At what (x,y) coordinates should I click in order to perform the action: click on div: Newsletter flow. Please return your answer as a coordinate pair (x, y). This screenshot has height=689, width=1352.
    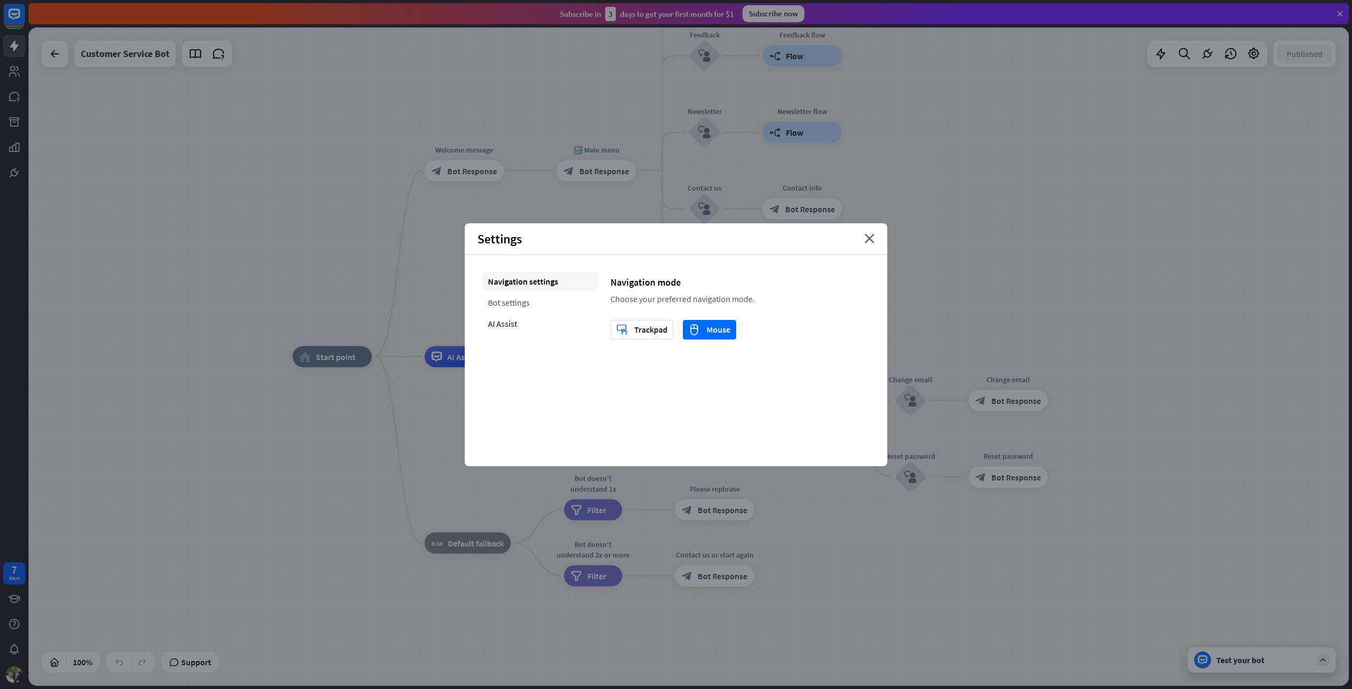
    Looking at the image, I should click on (802, 111).